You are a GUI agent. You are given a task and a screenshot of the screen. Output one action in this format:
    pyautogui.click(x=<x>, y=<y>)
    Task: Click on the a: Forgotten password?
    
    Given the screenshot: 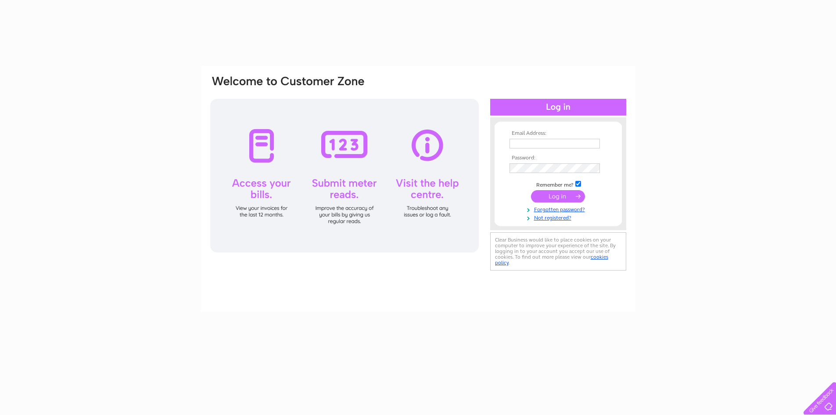 What is the action you would take?
    pyautogui.click(x=559, y=208)
    